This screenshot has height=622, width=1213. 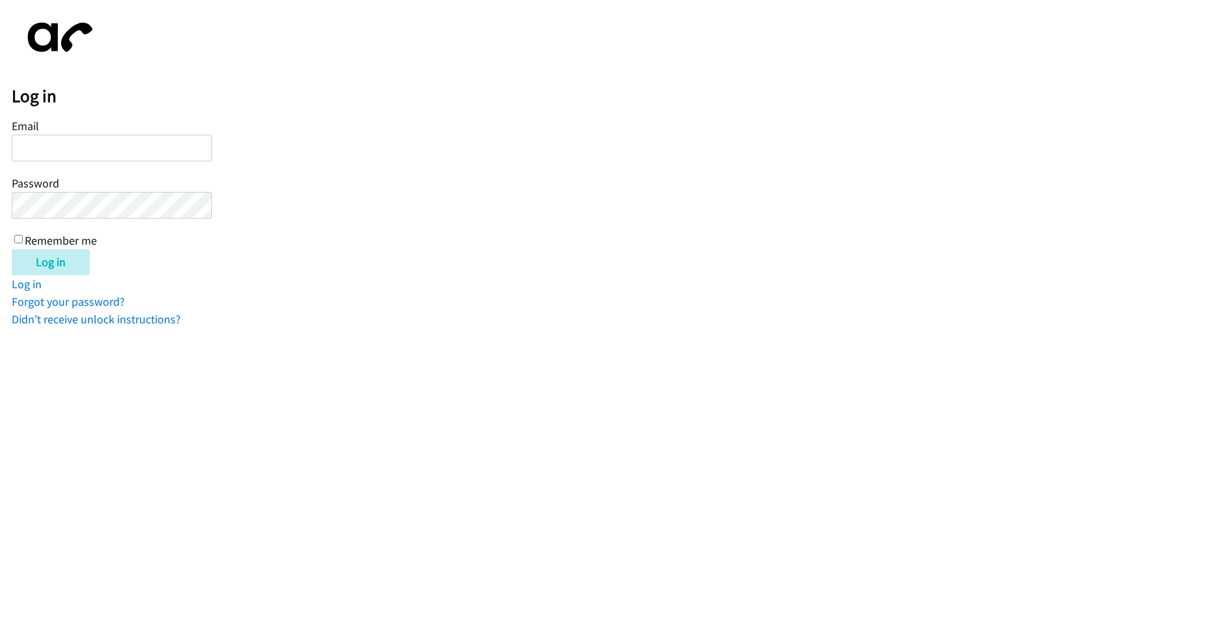 What do you see at coordinates (57, 37) in the screenshot?
I see `img: aphone-8a226864a2ddd6a5e75d1ebefc011f4aa8f32683c2d82f3fb0802fe031f96514.svg` at bounding box center [57, 37].